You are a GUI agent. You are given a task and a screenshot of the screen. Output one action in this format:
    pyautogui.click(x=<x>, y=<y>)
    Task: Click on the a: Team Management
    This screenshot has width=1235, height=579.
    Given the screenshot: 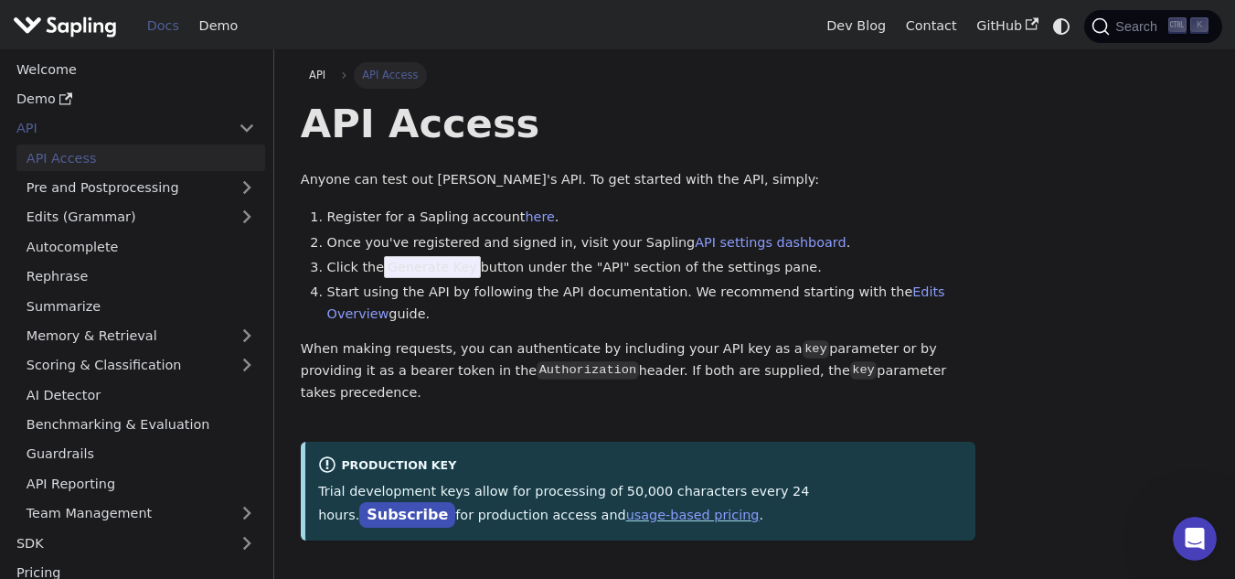 What is the action you would take?
    pyautogui.click(x=141, y=513)
    